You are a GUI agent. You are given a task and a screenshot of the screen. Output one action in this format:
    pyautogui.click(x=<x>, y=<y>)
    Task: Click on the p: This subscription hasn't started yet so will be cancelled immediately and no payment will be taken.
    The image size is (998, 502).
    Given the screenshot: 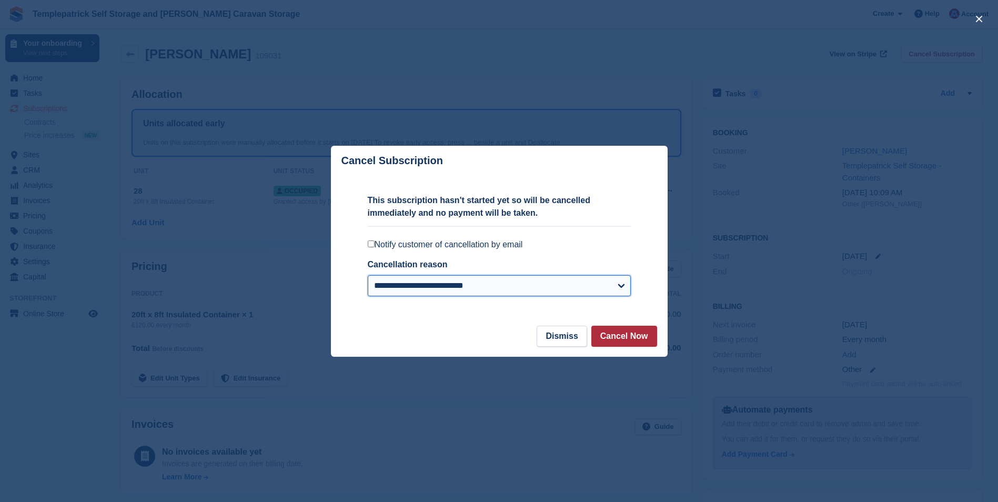 What is the action you would take?
    pyautogui.click(x=499, y=207)
    